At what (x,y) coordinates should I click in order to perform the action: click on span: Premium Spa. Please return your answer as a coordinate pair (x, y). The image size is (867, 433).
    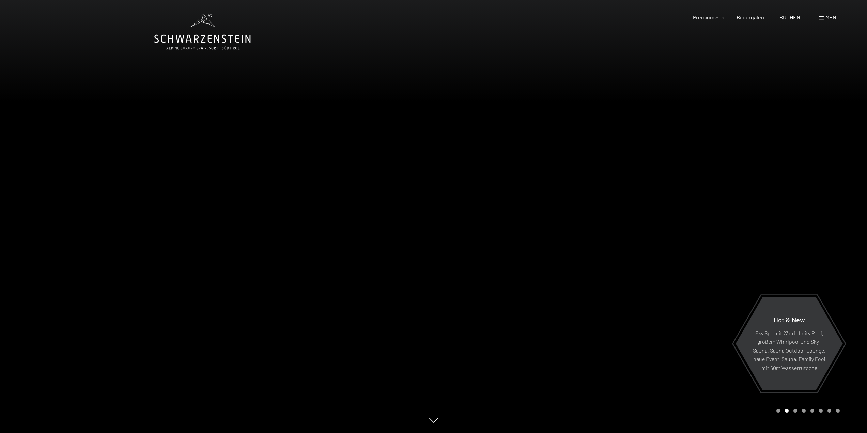
    Looking at the image, I should click on (708, 17).